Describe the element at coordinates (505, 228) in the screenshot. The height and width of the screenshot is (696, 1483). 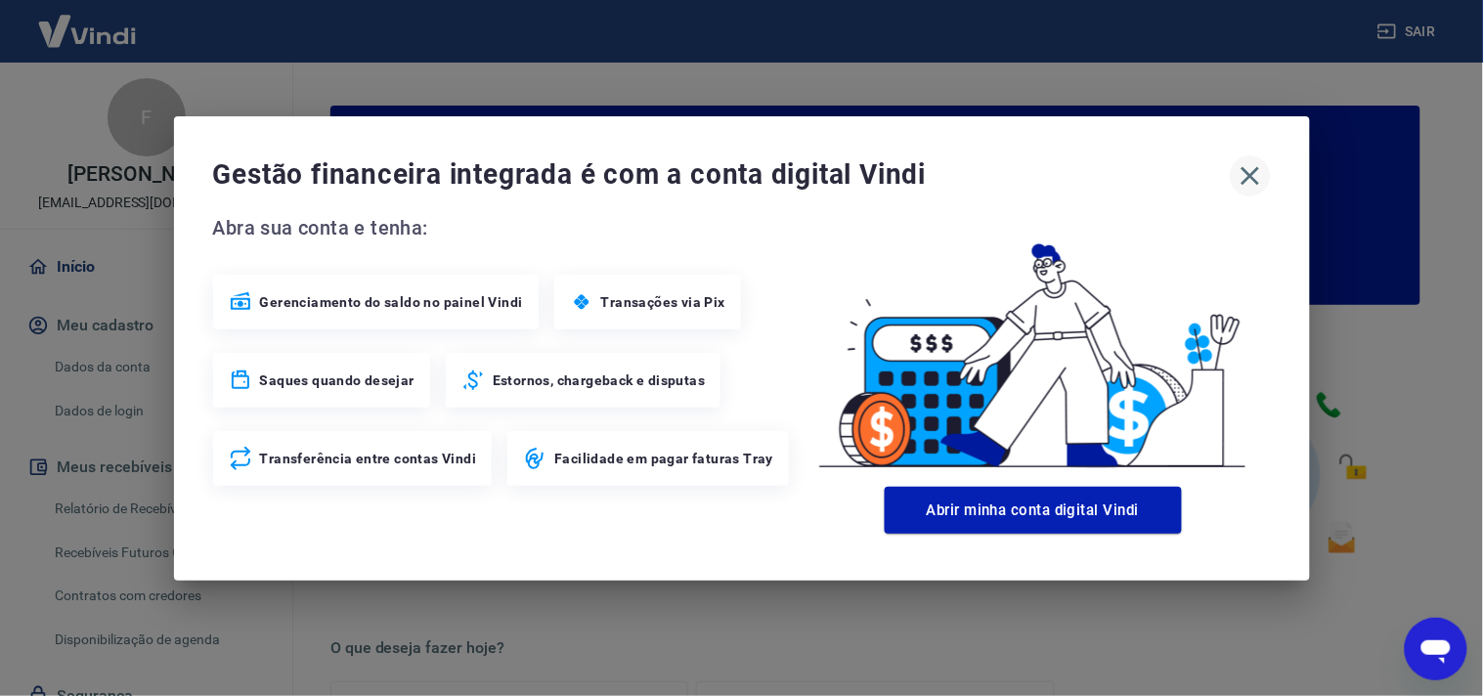
I see `span: Abra sua conta e tenha:` at that location.